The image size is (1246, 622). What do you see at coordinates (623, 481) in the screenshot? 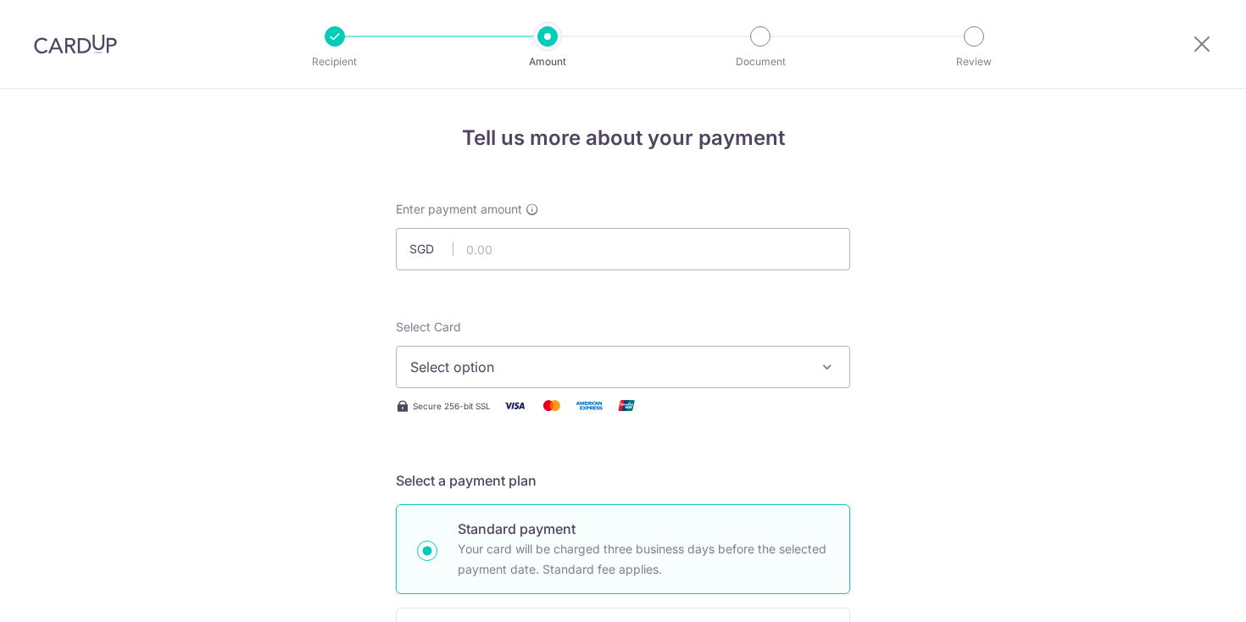
I see `h5: Select a payment plan` at bounding box center [623, 481].